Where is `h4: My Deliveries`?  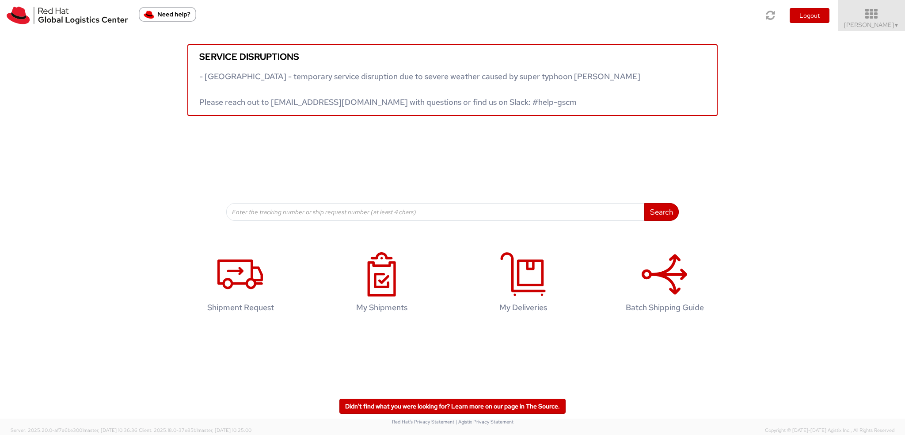
h4: My Deliveries is located at coordinates (523, 307).